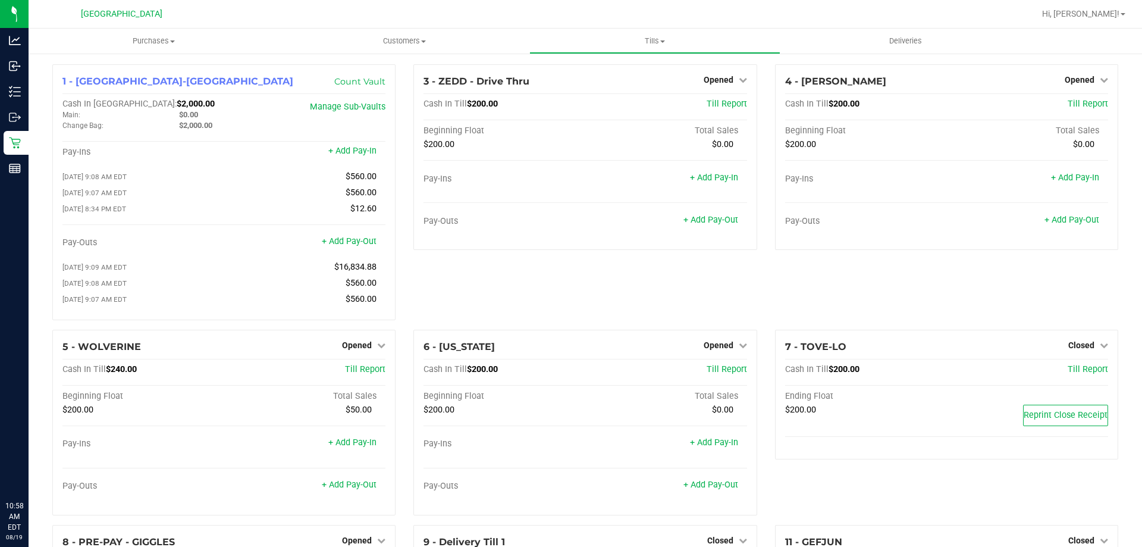 The image size is (1142, 547). What do you see at coordinates (654, 41) in the screenshot?
I see `span: Tills` at bounding box center [654, 41].